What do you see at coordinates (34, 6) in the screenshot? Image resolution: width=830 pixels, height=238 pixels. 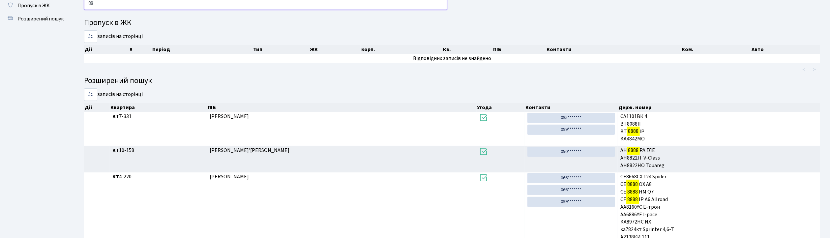 I see `span: Пропуск в ЖК` at bounding box center [34, 6].